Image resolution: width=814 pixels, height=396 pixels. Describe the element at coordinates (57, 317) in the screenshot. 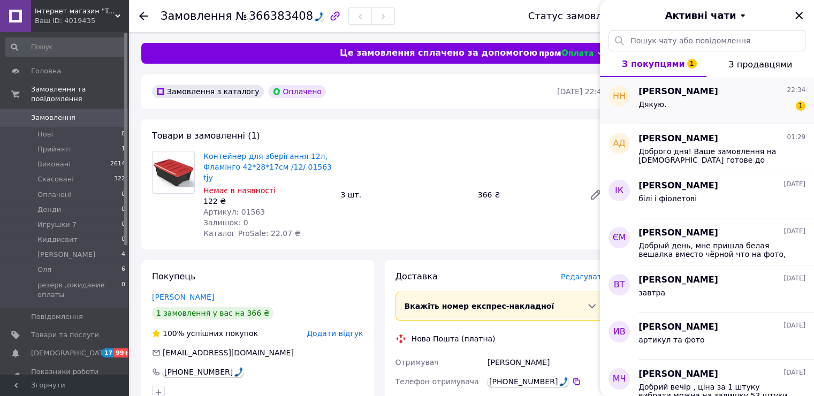

I see `span: Повідомлення` at that location.